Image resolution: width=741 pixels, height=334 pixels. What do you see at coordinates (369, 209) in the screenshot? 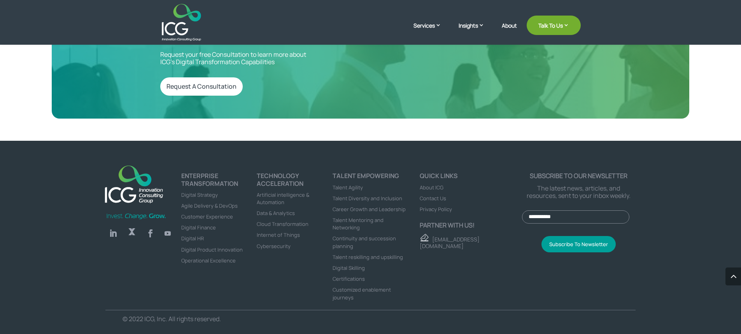
I see `a: Career Growth and Leadership` at bounding box center [369, 209].